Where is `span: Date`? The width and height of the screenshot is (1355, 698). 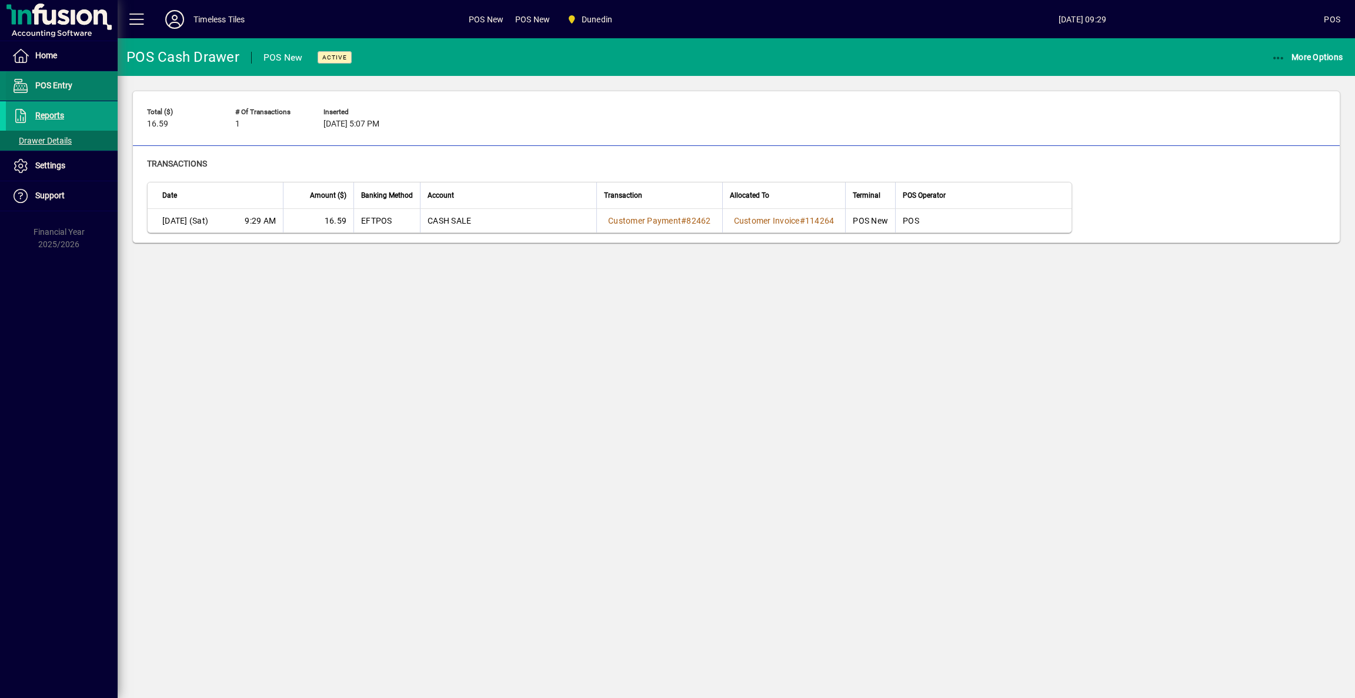
span: Date is located at coordinates (169, 195).